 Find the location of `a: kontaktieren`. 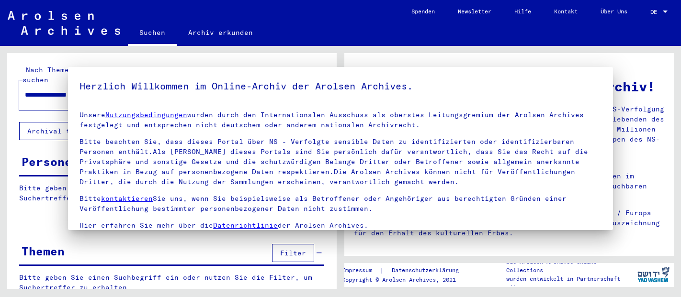

a: kontaktieren is located at coordinates (127, 199).